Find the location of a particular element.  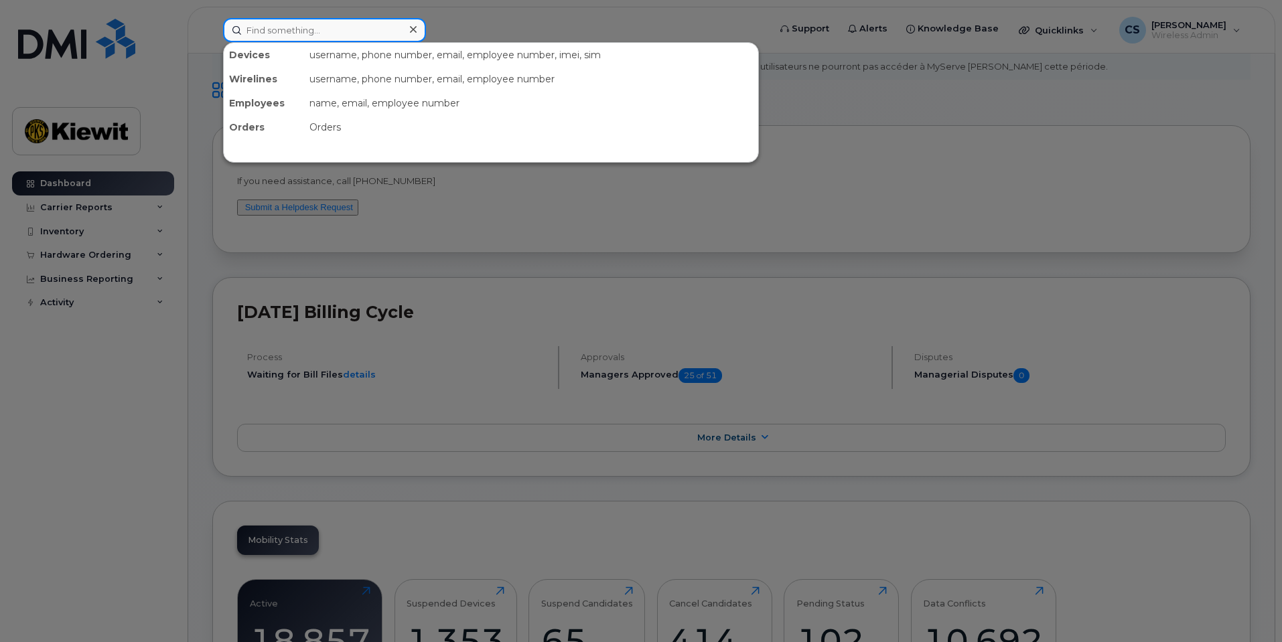

div: username, phone number, email, employee number is located at coordinates (531, 79).